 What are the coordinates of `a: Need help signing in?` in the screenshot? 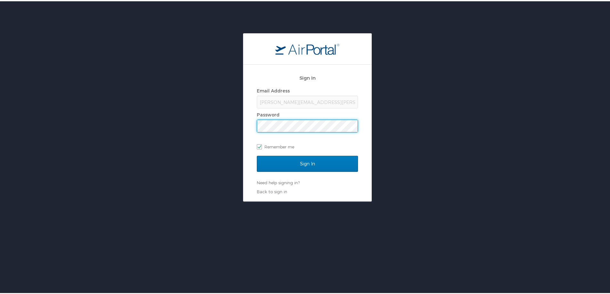 It's located at (278, 182).